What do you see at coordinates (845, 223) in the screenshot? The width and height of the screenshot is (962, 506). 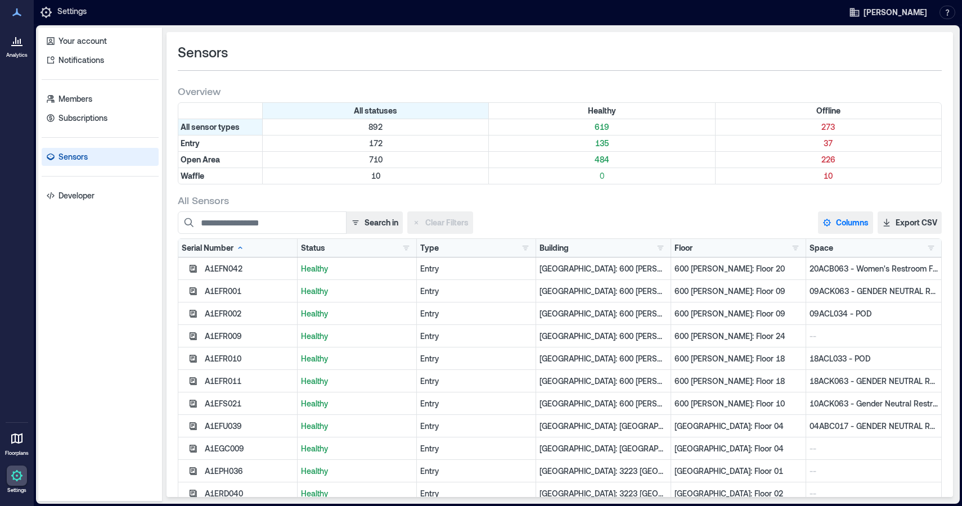 I see `button: Columns` at bounding box center [845, 223].